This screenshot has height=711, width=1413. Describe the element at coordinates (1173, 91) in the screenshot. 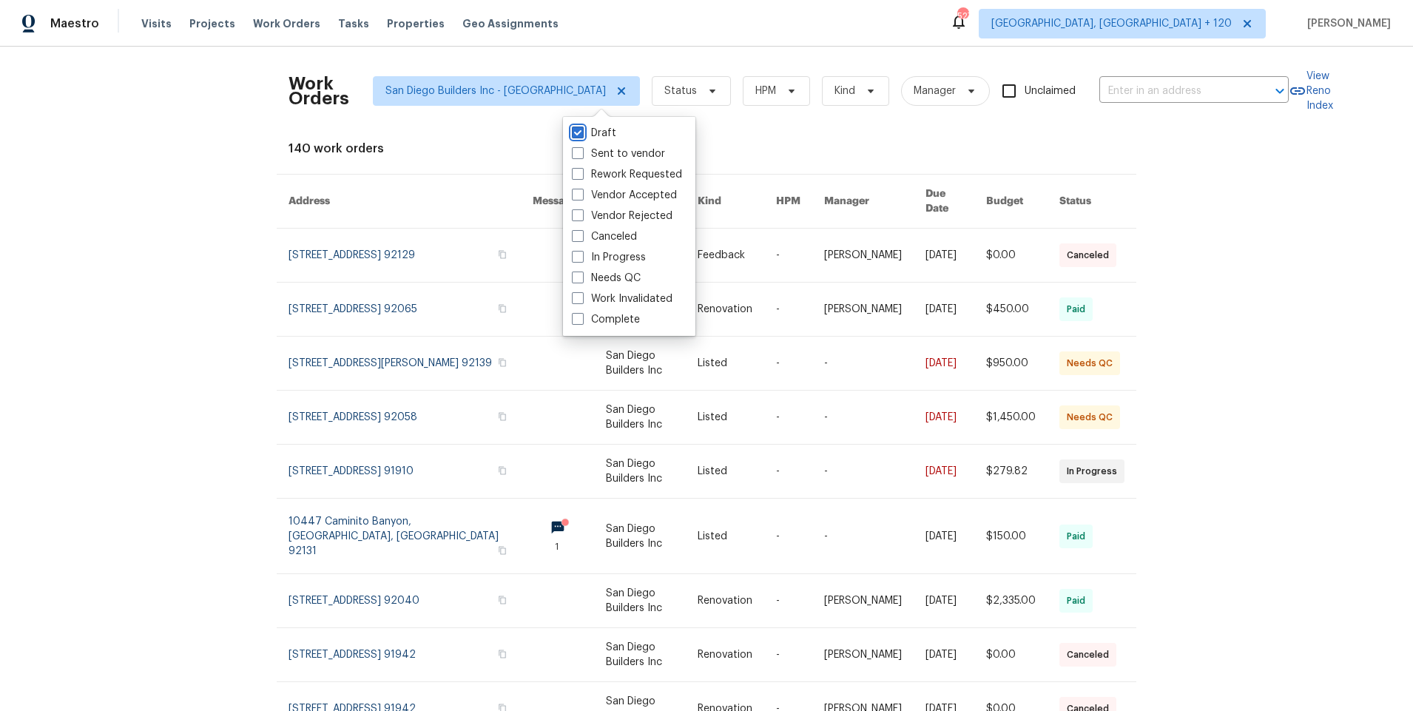

I see `input: Enter in an address` at that location.